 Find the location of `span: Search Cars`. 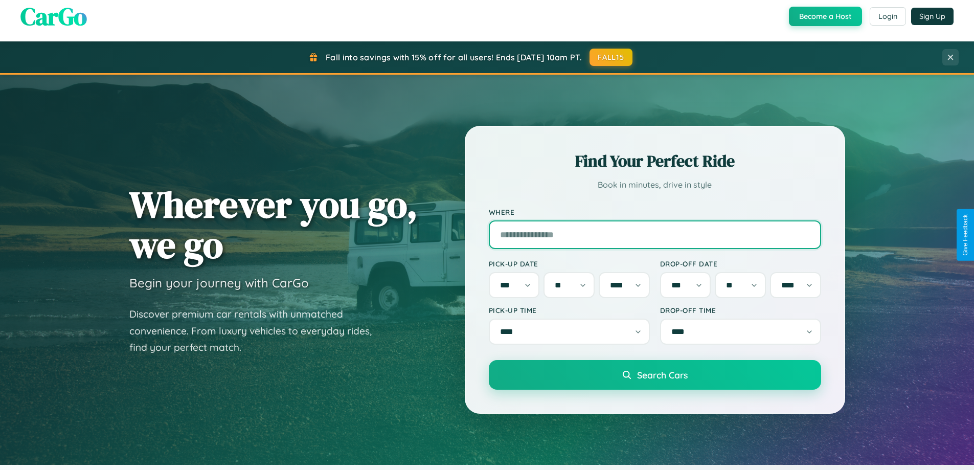

span: Search Cars is located at coordinates (662, 375).